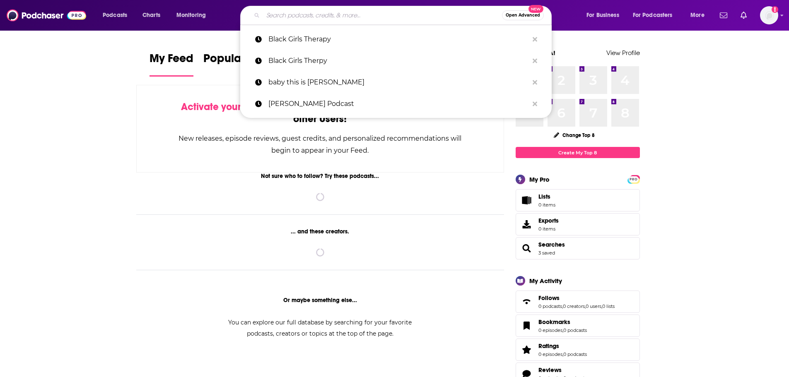 The image size is (789, 377). What do you see at coordinates (574, 135) in the screenshot?
I see `button: Change Top 8` at bounding box center [574, 135].